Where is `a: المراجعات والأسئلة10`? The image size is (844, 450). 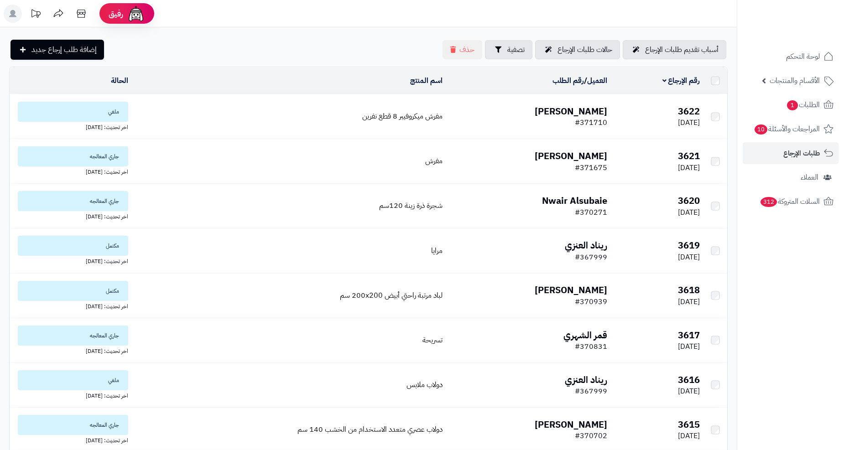 a: المراجعات والأسئلة10 is located at coordinates (791, 129).